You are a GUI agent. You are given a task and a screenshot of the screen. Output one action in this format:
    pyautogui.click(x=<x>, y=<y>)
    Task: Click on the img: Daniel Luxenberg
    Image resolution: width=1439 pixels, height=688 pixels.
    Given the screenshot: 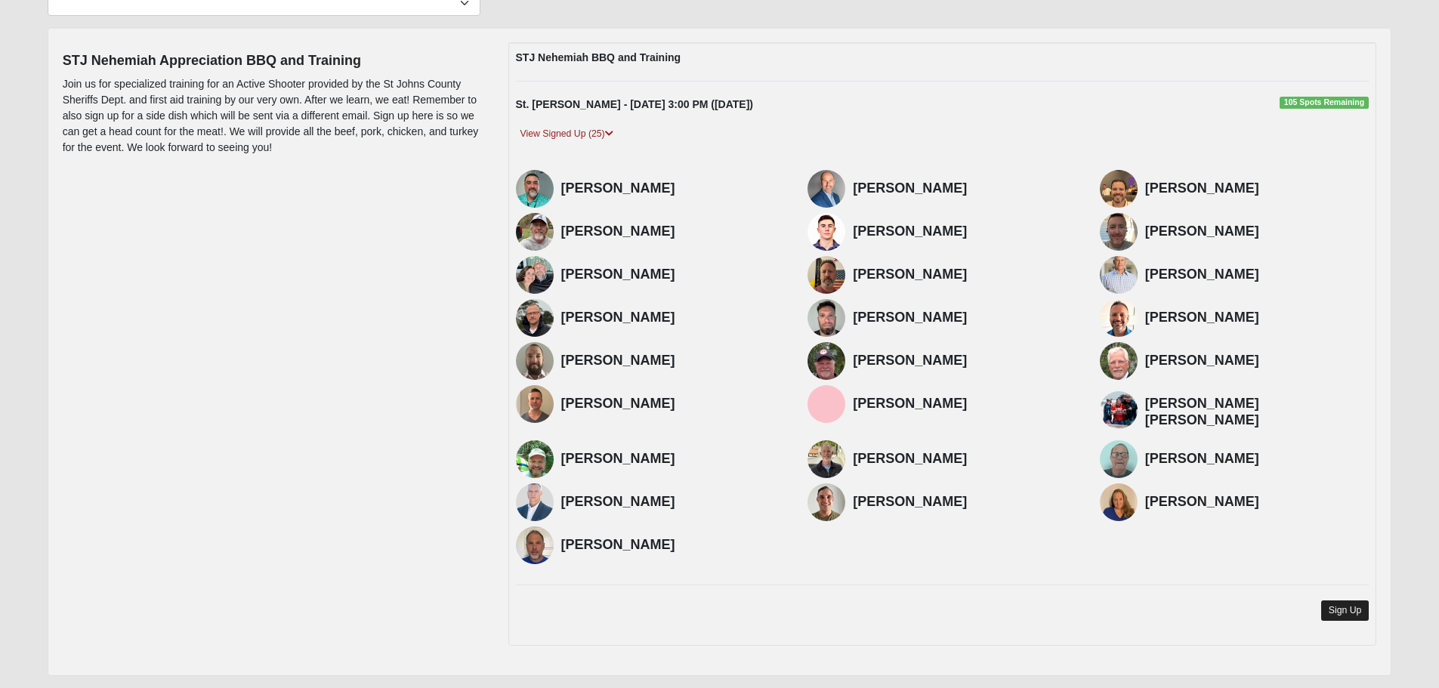 What is the action you would take?
    pyautogui.click(x=826, y=318)
    